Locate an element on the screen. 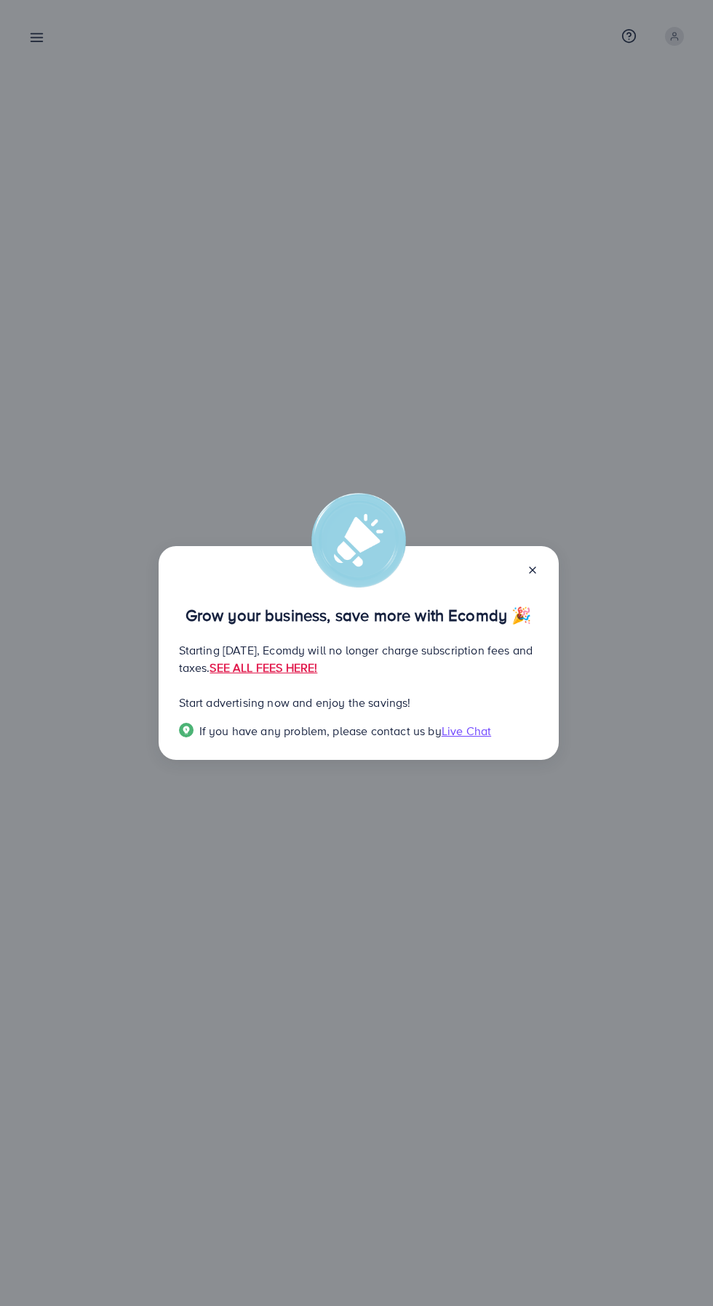  img: alert is located at coordinates (358, 540).